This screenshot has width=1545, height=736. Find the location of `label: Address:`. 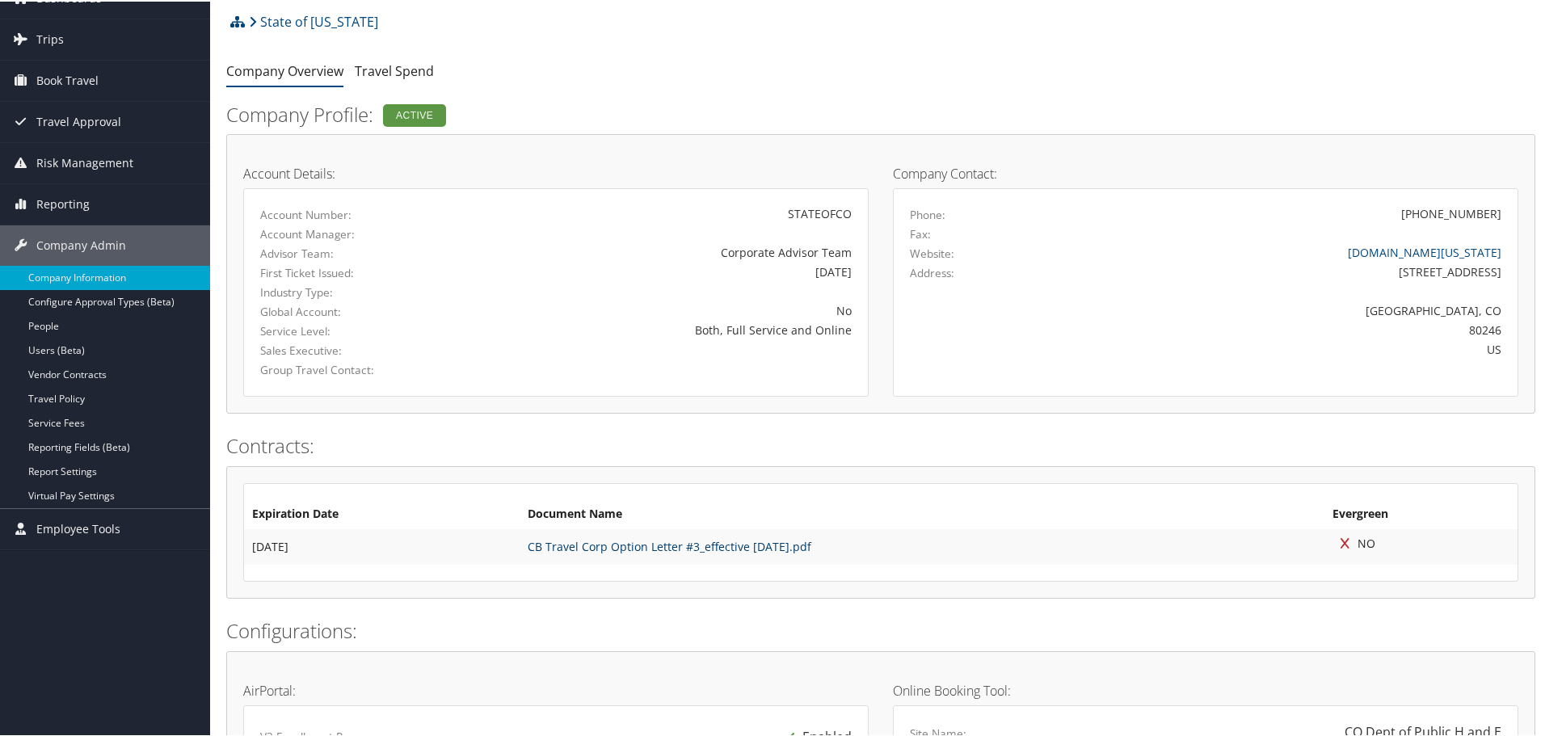

label: Address: is located at coordinates (932, 271).